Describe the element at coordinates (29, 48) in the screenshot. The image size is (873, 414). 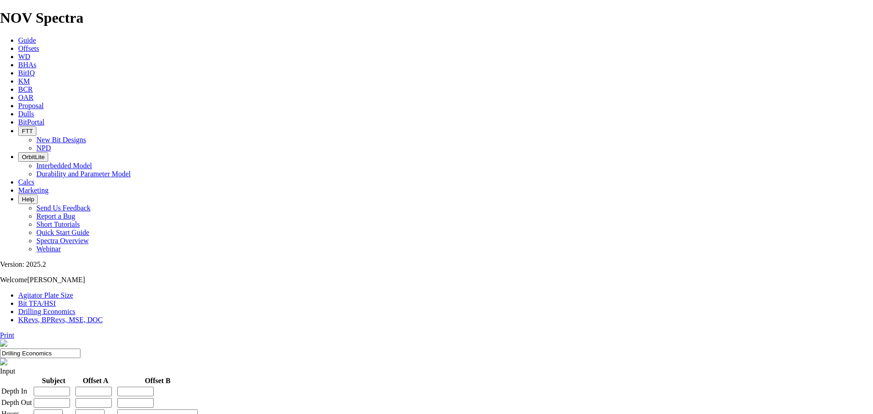
I see `a: Offsets` at that location.